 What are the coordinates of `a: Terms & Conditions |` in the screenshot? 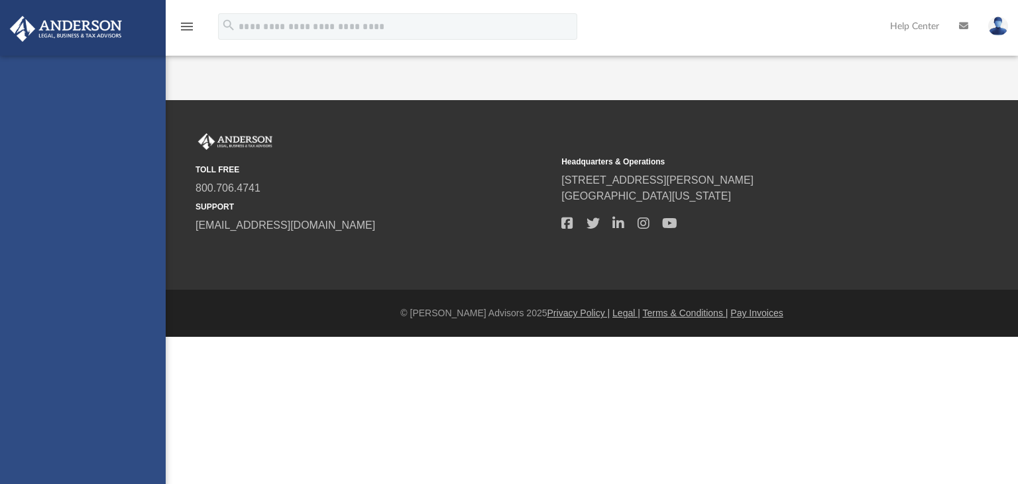 It's located at (685, 313).